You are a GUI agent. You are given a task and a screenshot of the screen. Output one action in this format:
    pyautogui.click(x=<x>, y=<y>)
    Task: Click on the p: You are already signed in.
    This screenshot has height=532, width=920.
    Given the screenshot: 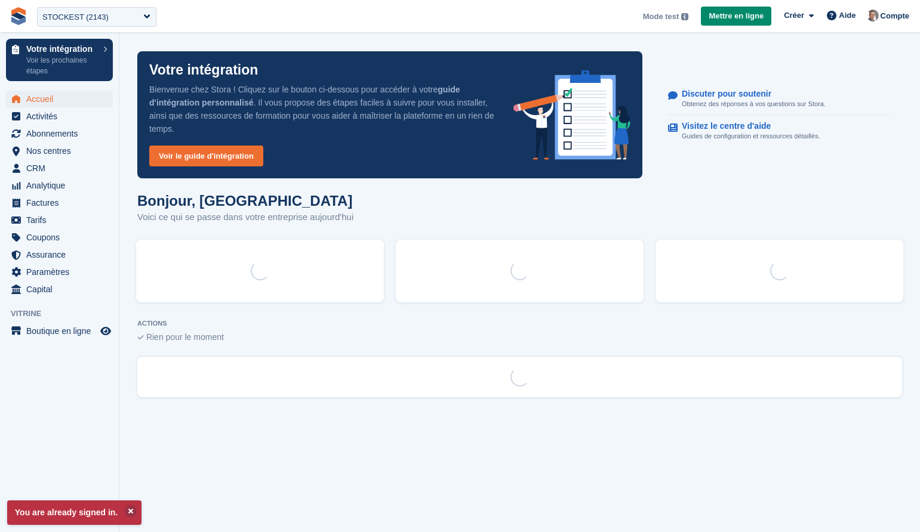 What is the action you would take?
    pyautogui.click(x=74, y=513)
    